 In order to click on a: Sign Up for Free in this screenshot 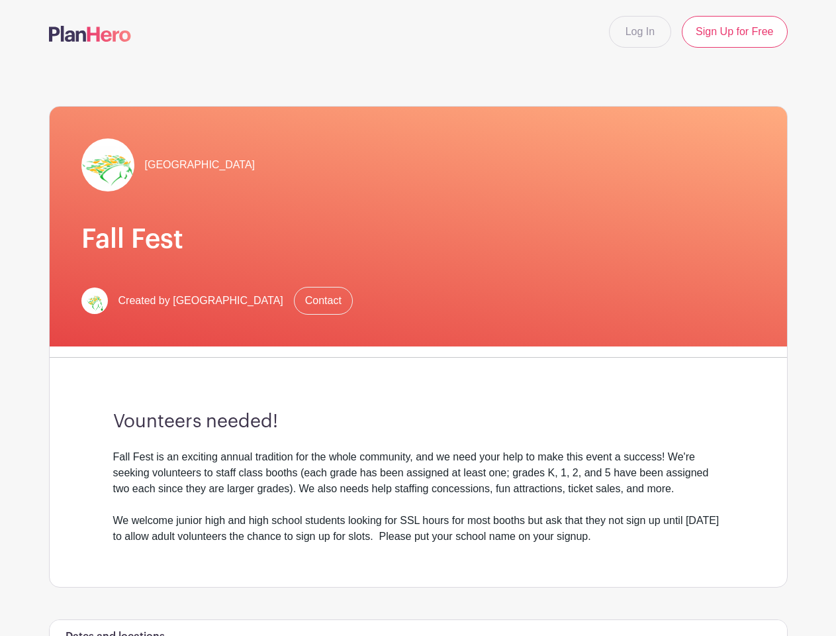, I will do `click(734, 32)`.